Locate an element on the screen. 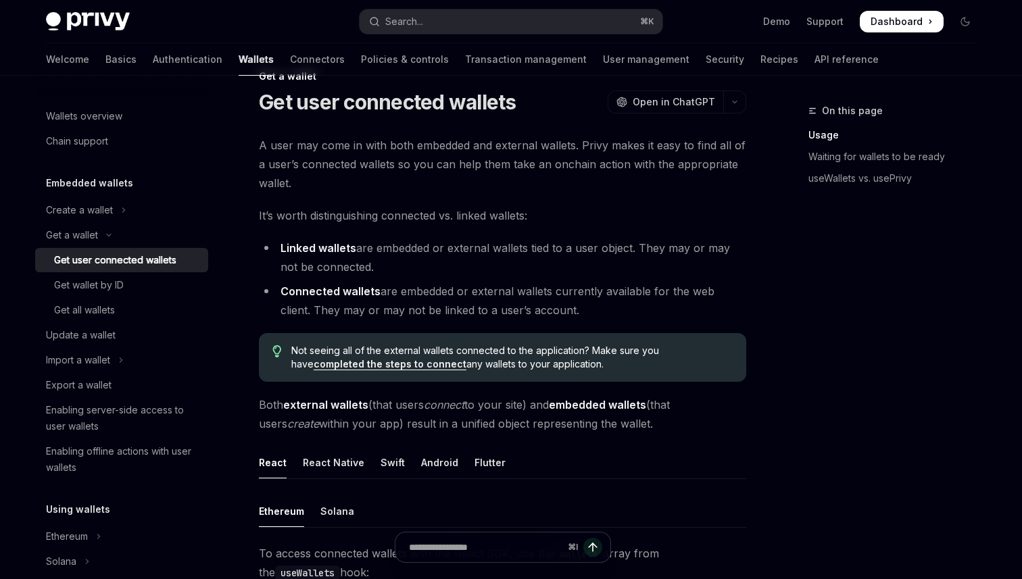  span: Not seeing all of the external wallets connected to the application? Make sure you have any walle... is located at coordinates (512, 358).